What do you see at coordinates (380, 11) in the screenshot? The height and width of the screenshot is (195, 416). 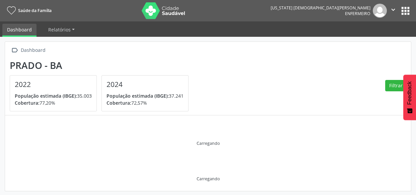 I see `img: img` at bounding box center [380, 11].